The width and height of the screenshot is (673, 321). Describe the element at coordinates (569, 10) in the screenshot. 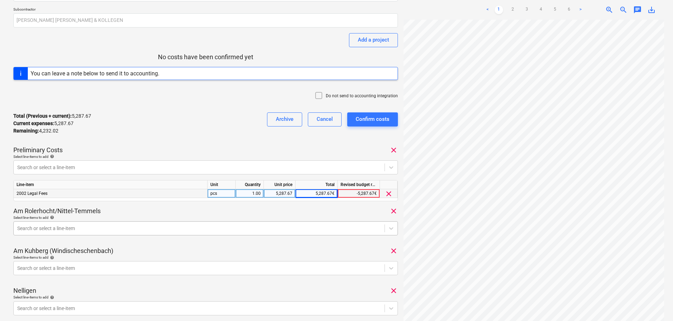

I see `a: Page 6` at that location.